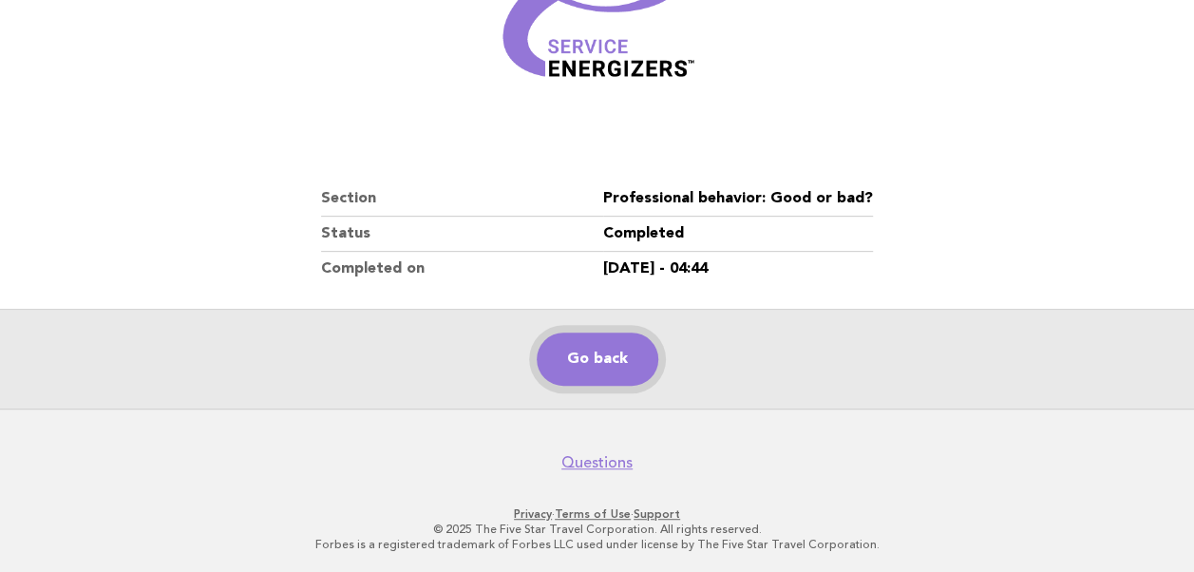  What do you see at coordinates (533, 514) in the screenshot?
I see `a: Privacy` at bounding box center [533, 514].